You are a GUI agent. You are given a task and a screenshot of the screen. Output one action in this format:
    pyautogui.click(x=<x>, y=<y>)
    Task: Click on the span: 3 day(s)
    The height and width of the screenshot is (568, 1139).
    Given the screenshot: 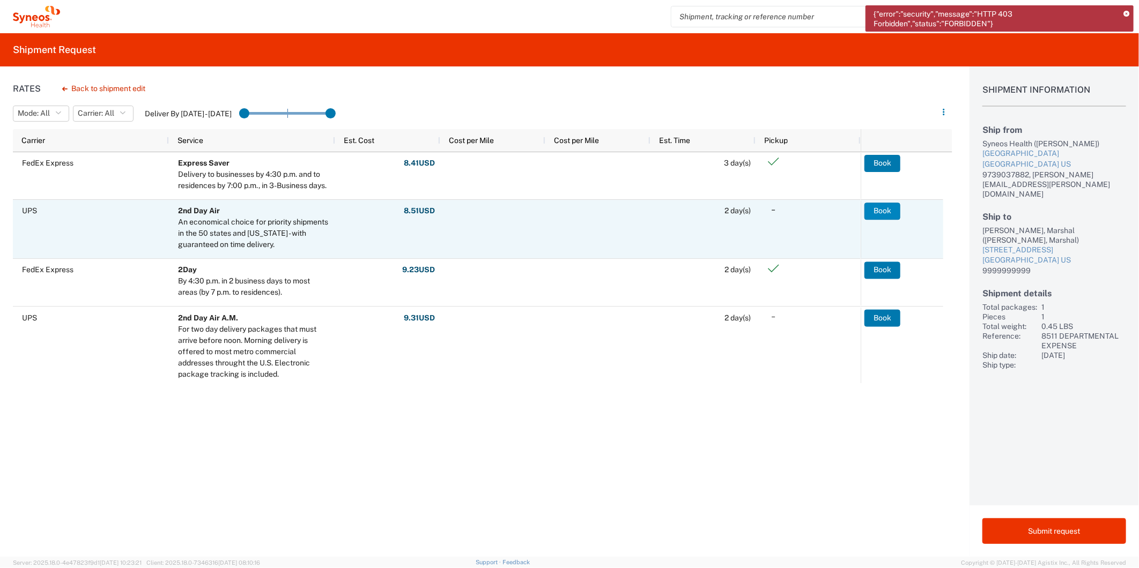 What is the action you would take?
    pyautogui.click(x=737, y=163)
    